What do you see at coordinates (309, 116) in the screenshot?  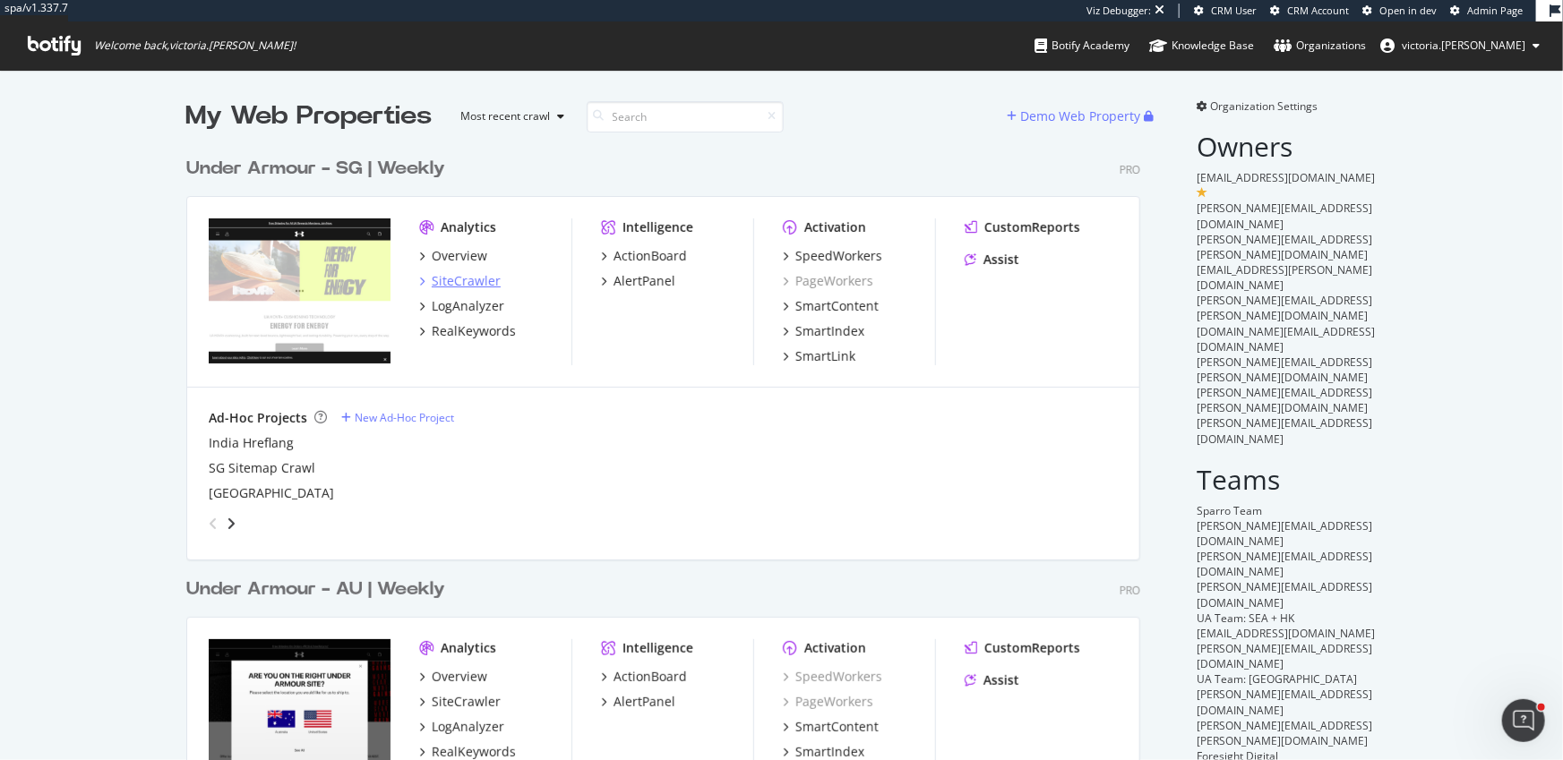 I see `div: My Web Properties` at bounding box center [309, 116].